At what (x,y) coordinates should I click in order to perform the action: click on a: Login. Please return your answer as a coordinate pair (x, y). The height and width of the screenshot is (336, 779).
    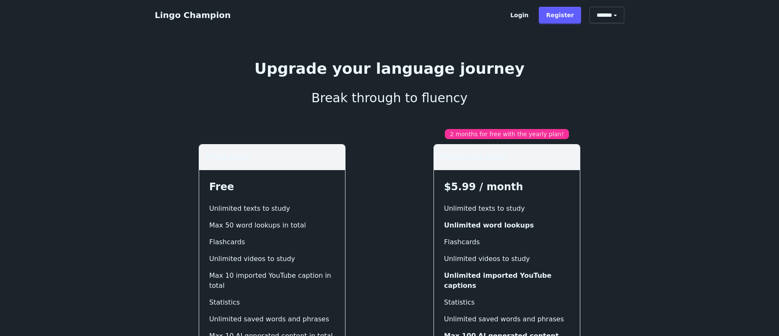
    Looking at the image, I should click on (519, 15).